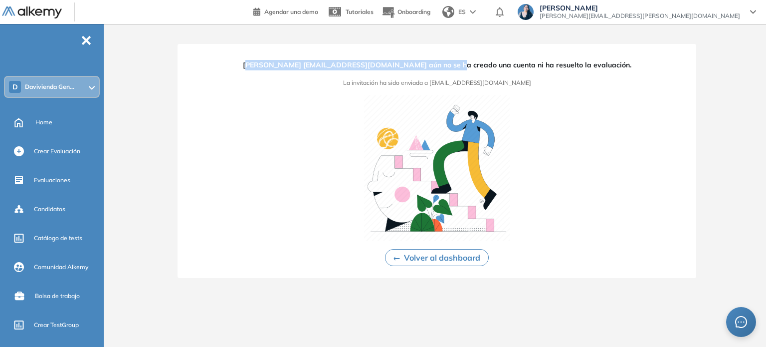 This screenshot has width=766, height=347. I want to click on img: world, so click(448, 12).